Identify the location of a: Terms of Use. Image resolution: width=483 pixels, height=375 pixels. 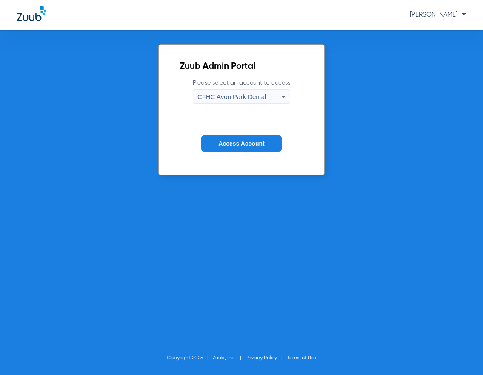
(301, 358).